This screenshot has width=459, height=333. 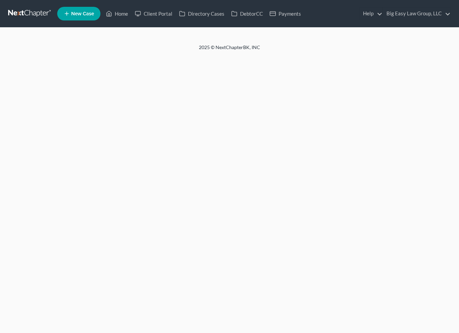 What do you see at coordinates (371, 14) in the screenshot?
I see `a: Help` at bounding box center [371, 14].